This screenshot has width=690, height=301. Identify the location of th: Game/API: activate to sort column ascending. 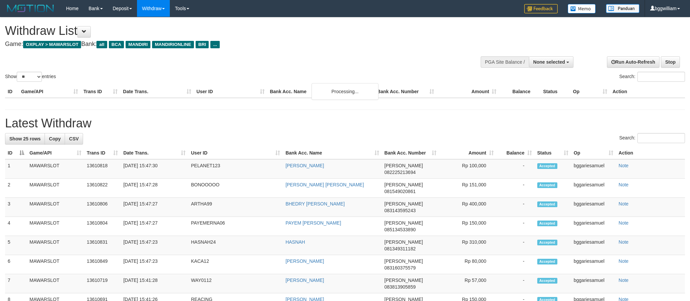
(55, 153).